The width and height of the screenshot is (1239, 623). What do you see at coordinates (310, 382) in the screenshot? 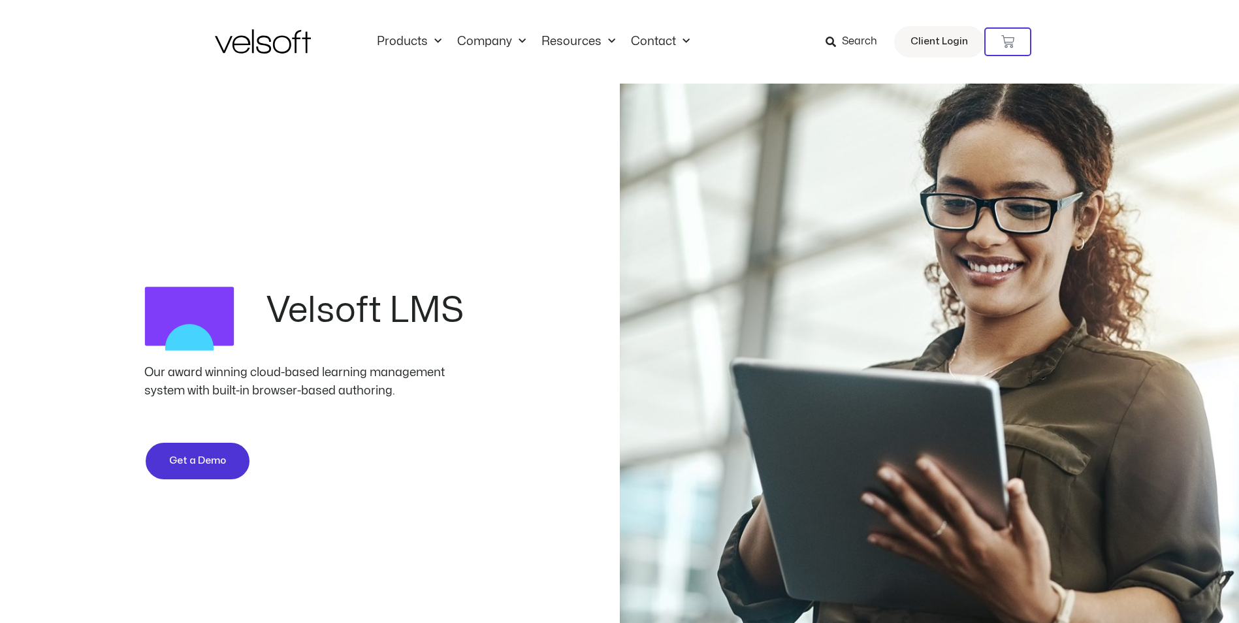
I see `div: Our award winning cloud-based learning management system with built-in browser-based authoring.` at bounding box center [310, 382].